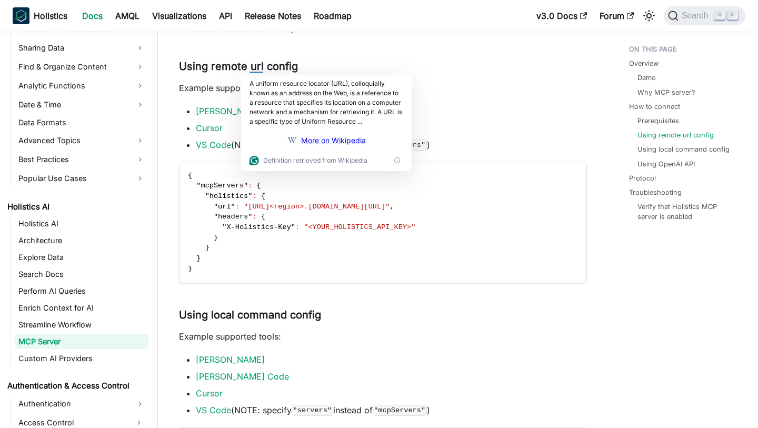  What do you see at coordinates (658, 121) in the screenshot?
I see `a: Prerequisites` at bounding box center [658, 121].